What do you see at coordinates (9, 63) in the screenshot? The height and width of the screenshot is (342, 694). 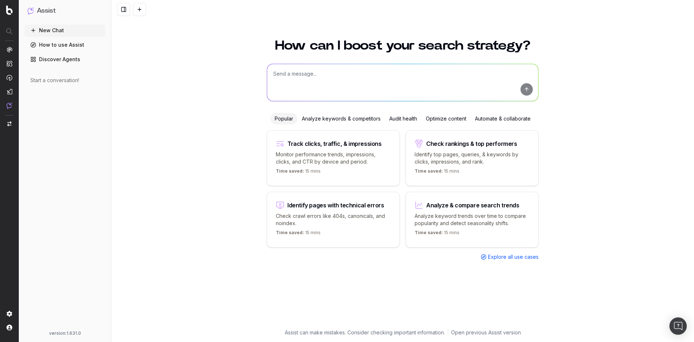 I see `img: Intelligence` at bounding box center [9, 63].